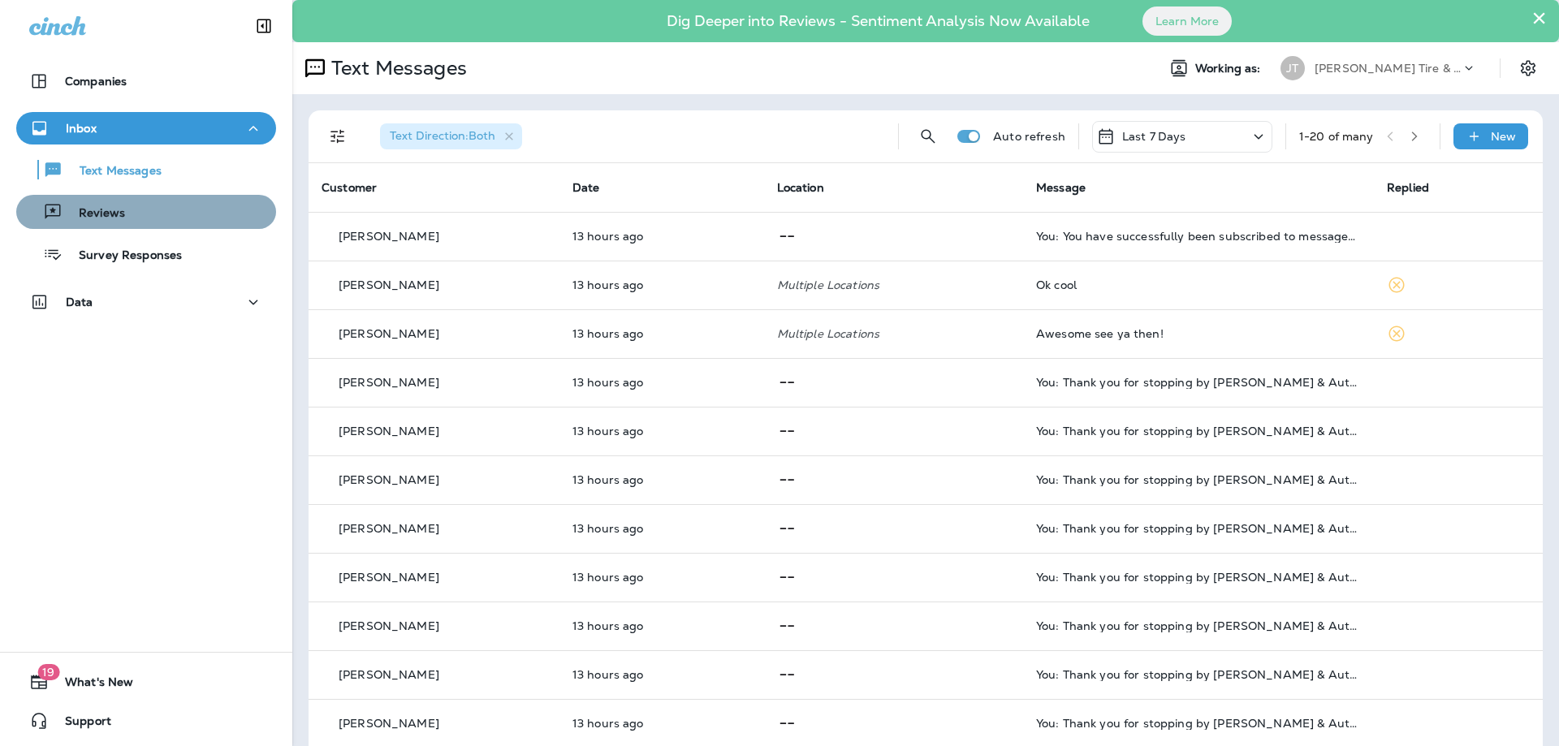 The image size is (1559, 746). I want to click on button: Inbox, so click(146, 128).